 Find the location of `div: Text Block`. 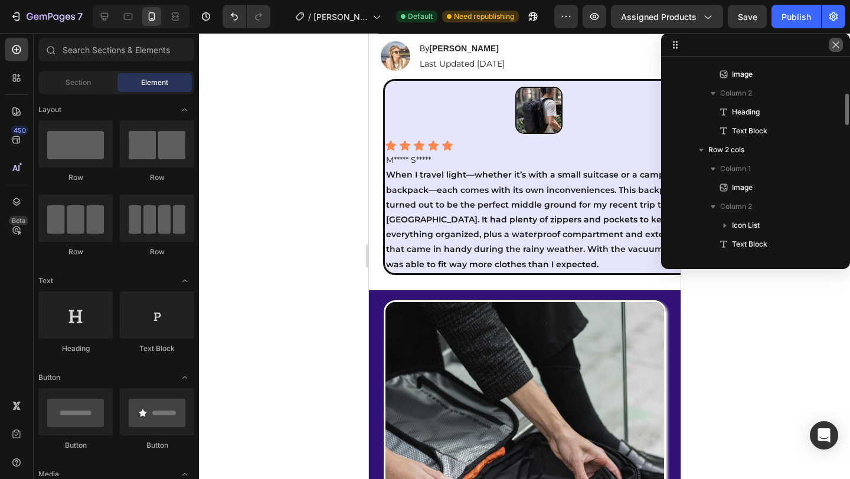

div: Text Block is located at coordinates (157, 349).